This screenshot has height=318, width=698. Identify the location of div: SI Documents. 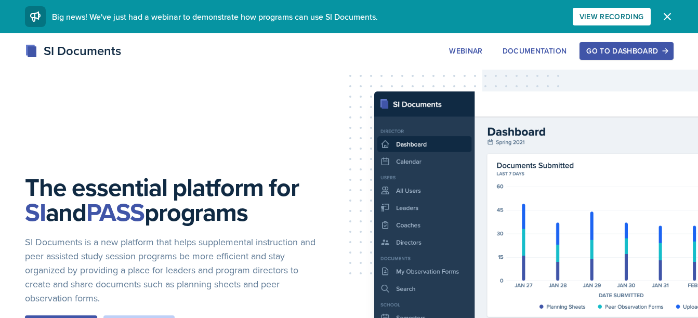
(73, 51).